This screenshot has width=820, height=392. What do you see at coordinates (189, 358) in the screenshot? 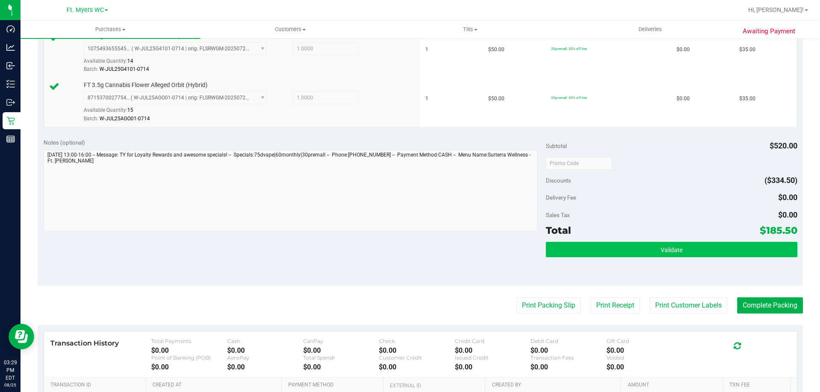
I see `div: Point of Banking (POB)` at bounding box center [189, 358].